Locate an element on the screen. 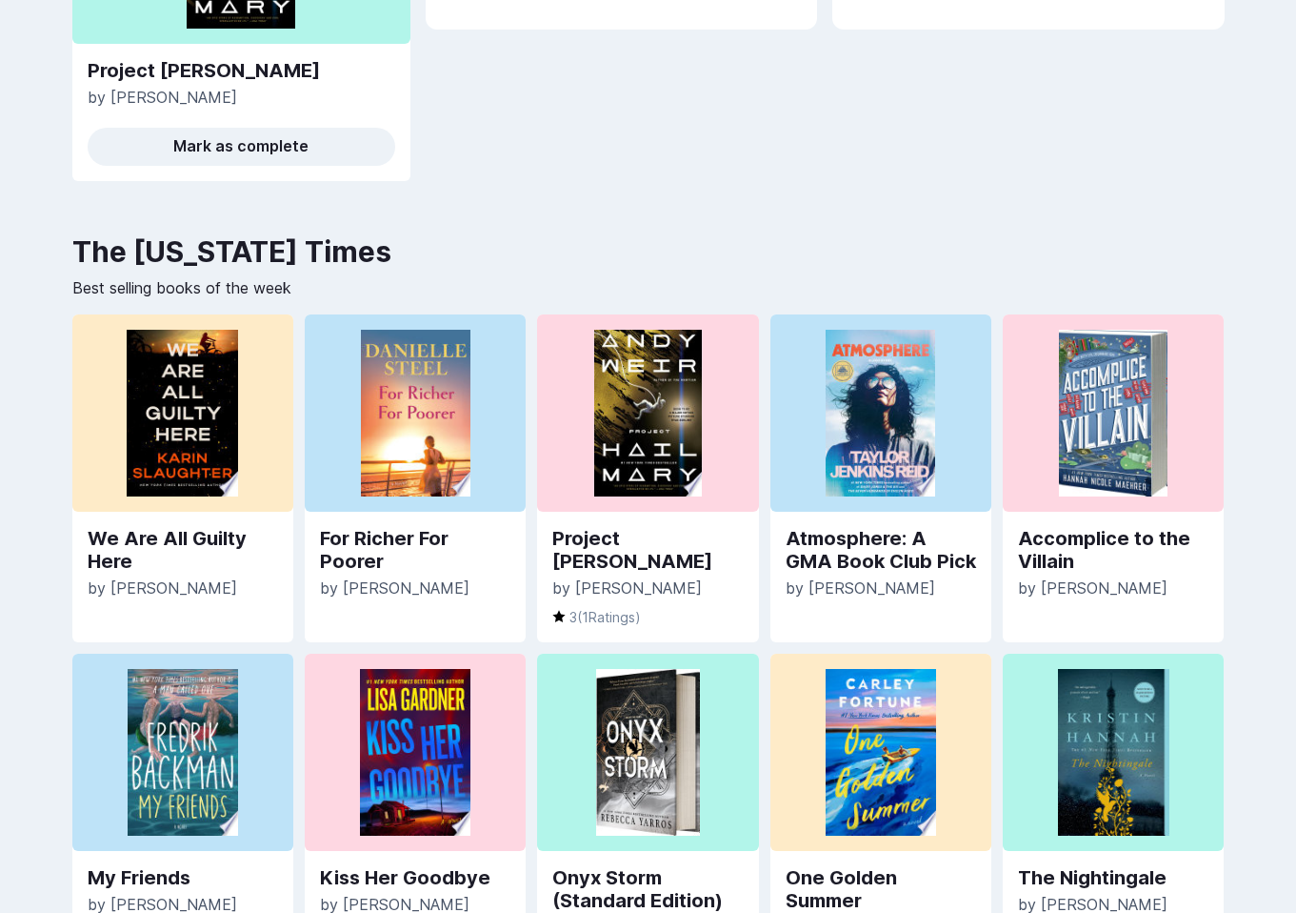 The image size is (1296, 913). a: For Richer For Poorer is located at coordinates (415, 550).